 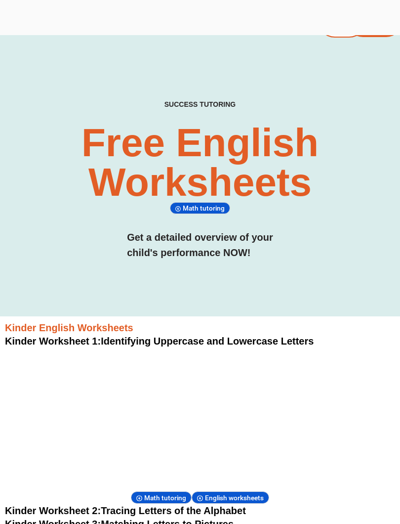 What do you see at coordinates (200, 245) in the screenshot?
I see `h3: Get a detailed overview of your child's performance NOW!` at bounding box center [200, 245].